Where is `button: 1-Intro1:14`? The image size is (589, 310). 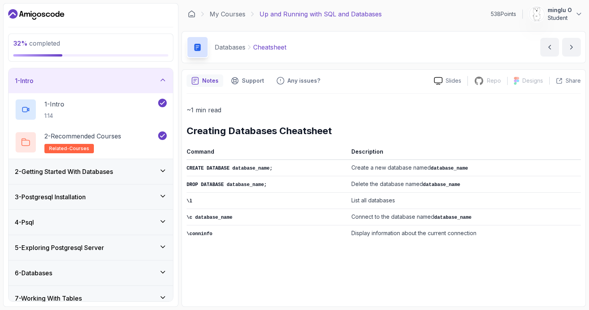 button: 1-Intro1:14 is located at coordinates (91, 109).